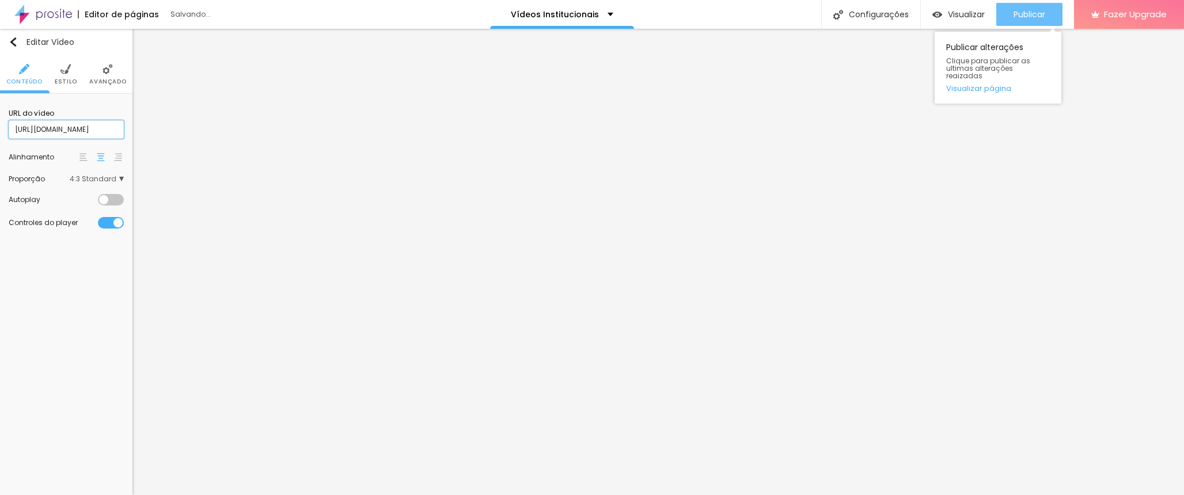 The width and height of the screenshot is (1184, 495). Describe the element at coordinates (1029, 14) in the screenshot. I see `span: Publicar` at that location.